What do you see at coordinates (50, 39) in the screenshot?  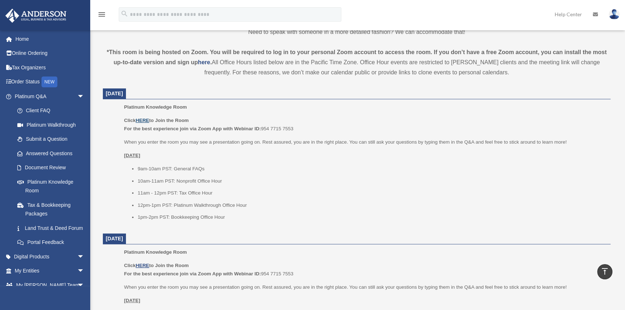 I see `a: Home` at bounding box center [50, 39].